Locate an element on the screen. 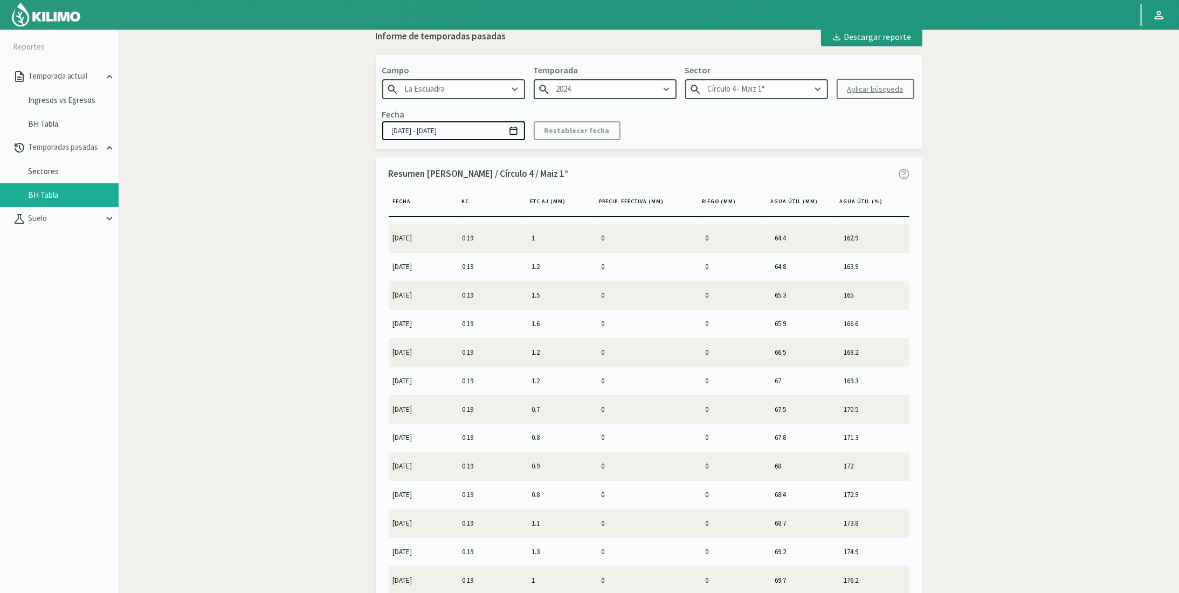  td: 65.3 is located at coordinates (805, 295).